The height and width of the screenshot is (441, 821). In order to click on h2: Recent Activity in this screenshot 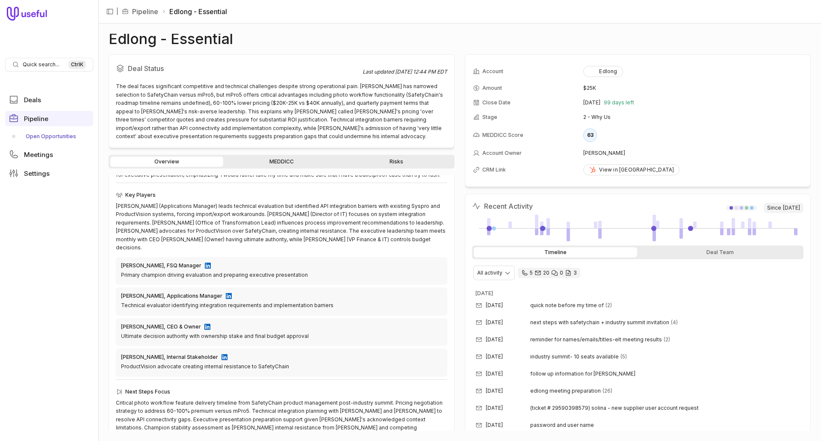, I will do `click(502, 206)`.